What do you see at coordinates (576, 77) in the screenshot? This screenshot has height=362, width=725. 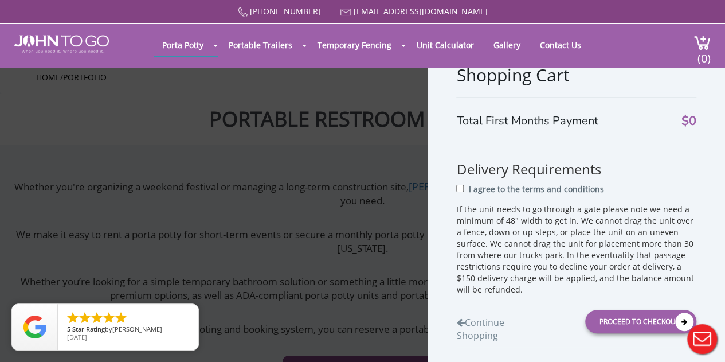 I see `div: Shopping Cart` at bounding box center [576, 77].